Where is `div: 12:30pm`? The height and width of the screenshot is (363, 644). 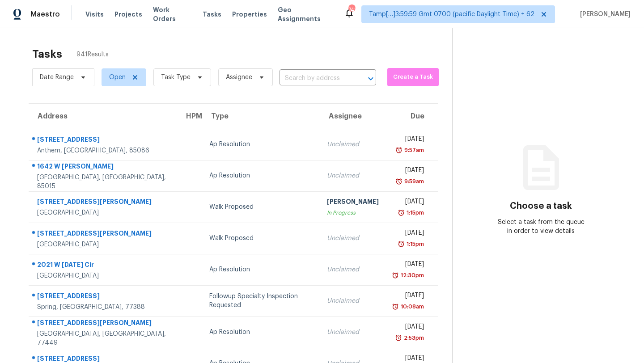 div: 12:30pm is located at coordinates (412, 276).